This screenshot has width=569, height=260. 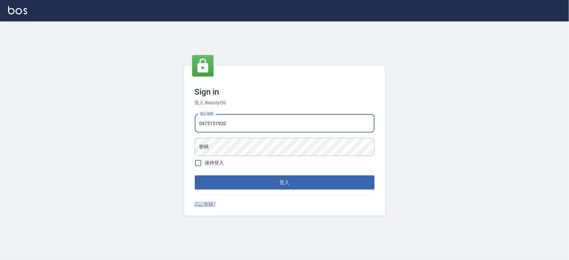 I want to click on h6: 登入 BeautyOS, so click(x=285, y=103).